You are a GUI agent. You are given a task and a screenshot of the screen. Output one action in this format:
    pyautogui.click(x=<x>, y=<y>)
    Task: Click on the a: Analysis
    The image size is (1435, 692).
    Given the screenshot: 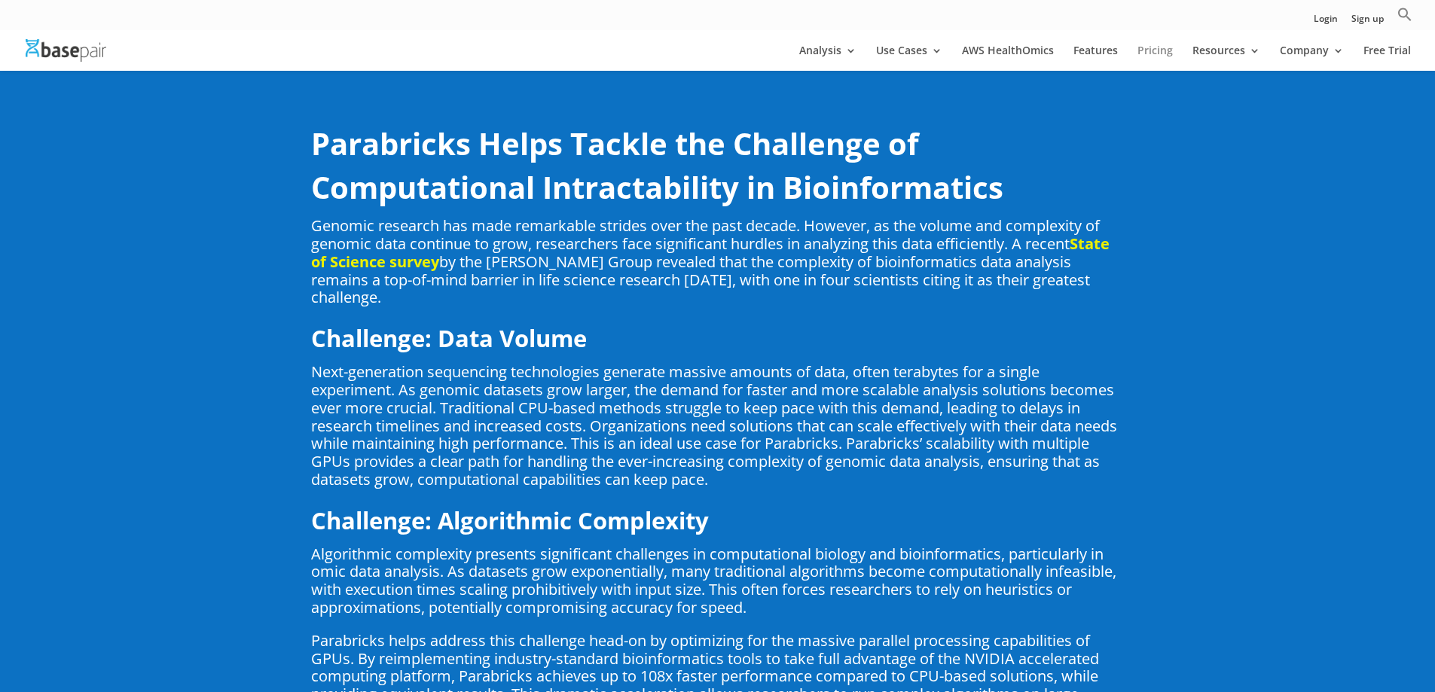 What is the action you would take?
    pyautogui.click(x=828, y=58)
    